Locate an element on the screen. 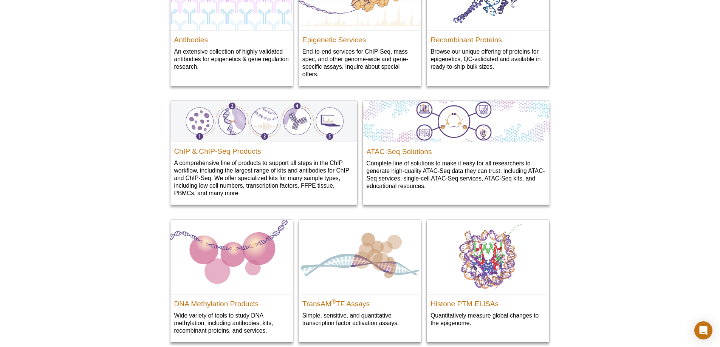 This screenshot has height=347, width=720. img: Active Motif is located at coordinates (264, 121).